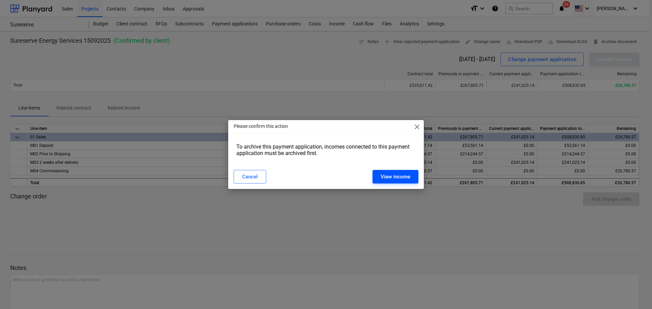 Image resolution: width=652 pixels, height=309 pixels. What do you see at coordinates (395, 177) in the screenshot?
I see `button: View income` at bounding box center [395, 177].